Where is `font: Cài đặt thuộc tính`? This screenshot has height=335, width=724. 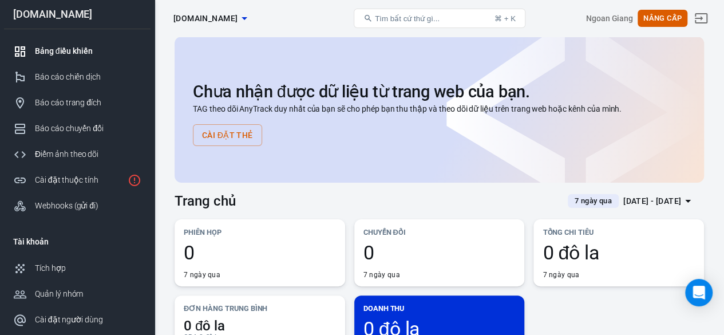 font: Cài đặt thuộc tính is located at coordinates (66, 180).